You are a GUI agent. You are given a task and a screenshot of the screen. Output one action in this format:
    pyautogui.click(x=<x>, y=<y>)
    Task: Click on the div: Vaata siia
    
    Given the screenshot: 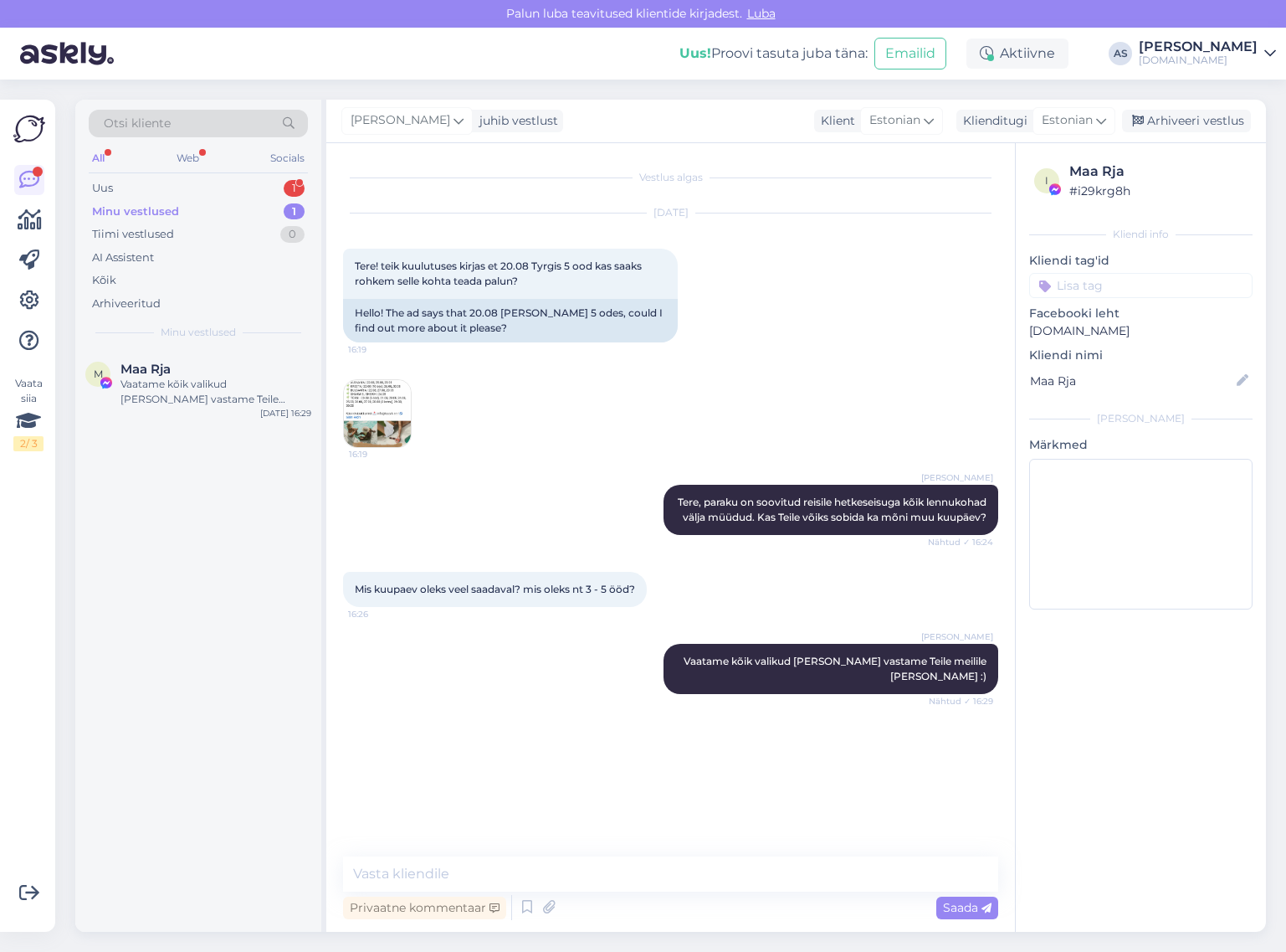 What is the action you would take?
    pyautogui.click(x=28, y=414)
    